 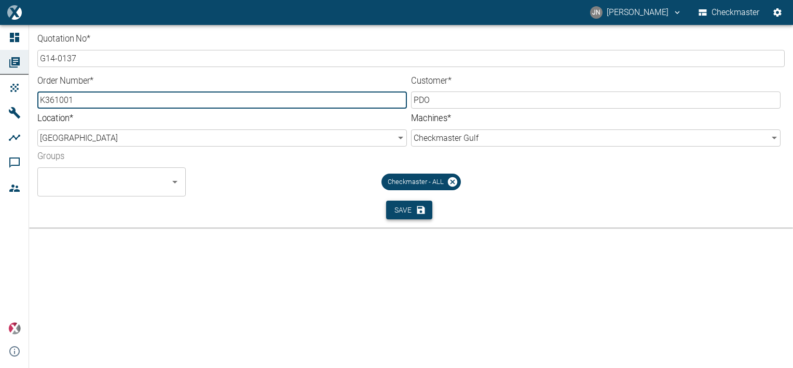 What do you see at coordinates (596, 12) in the screenshot?
I see `div: JN` at bounding box center [596, 12].